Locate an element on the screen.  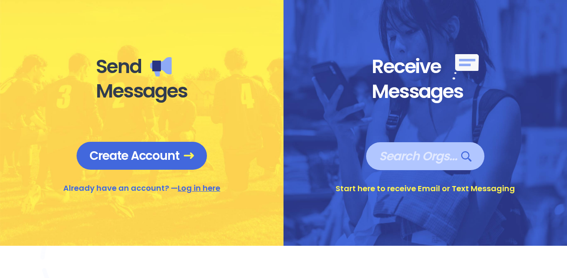
img: Send messages is located at coordinates (161, 67).